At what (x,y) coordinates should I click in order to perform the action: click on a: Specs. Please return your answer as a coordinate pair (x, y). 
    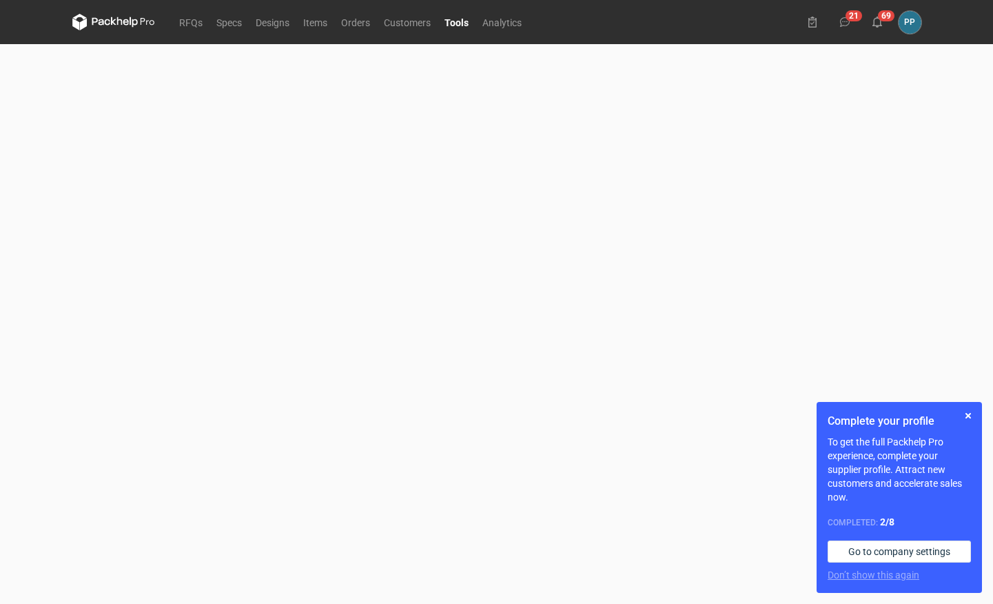
    Looking at the image, I should click on (229, 22).